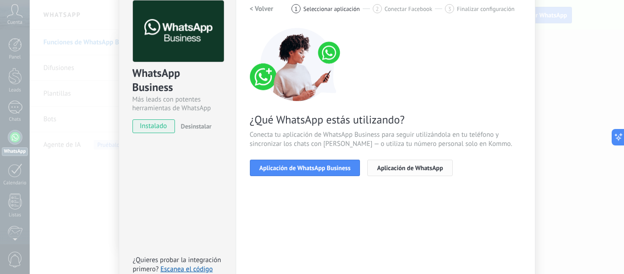  What do you see at coordinates (194, 126) in the screenshot?
I see `button: Desinstalar` at bounding box center [194, 126].